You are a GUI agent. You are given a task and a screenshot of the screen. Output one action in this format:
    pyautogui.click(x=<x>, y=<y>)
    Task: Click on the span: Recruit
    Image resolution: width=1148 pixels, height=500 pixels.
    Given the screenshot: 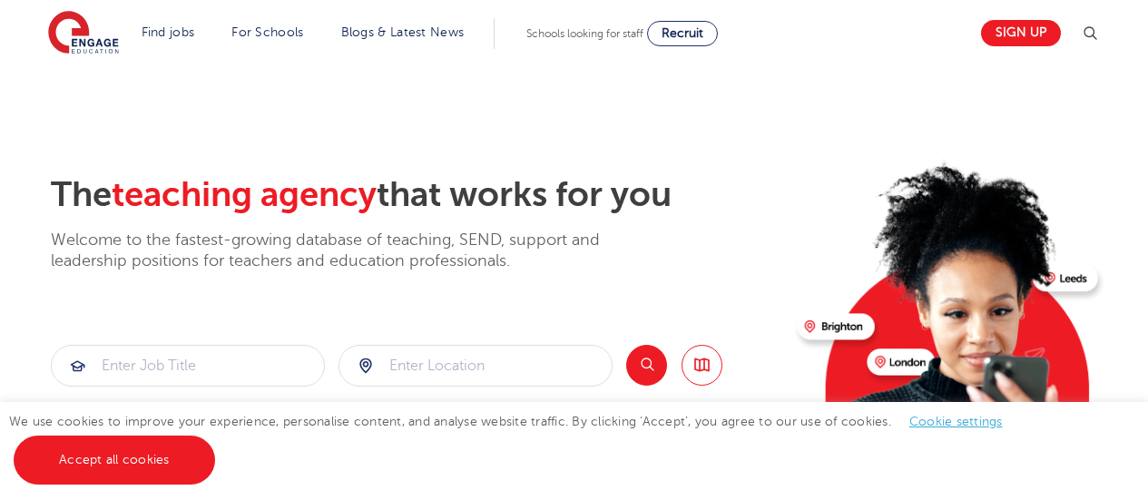 What is the action you would take?
    pyautogui.click(x=683, y=33)
    